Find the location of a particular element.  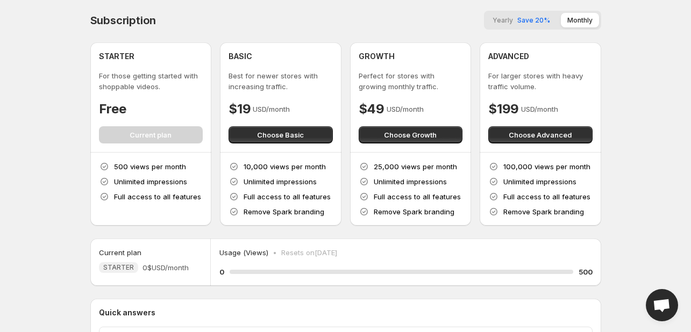

p: Quick answers is located at coordinates (346, 313).